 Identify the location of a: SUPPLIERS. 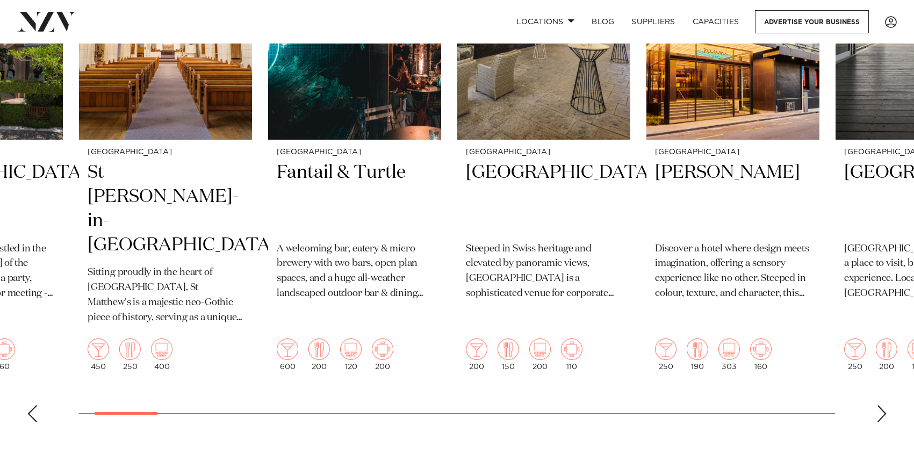
(653, 21).